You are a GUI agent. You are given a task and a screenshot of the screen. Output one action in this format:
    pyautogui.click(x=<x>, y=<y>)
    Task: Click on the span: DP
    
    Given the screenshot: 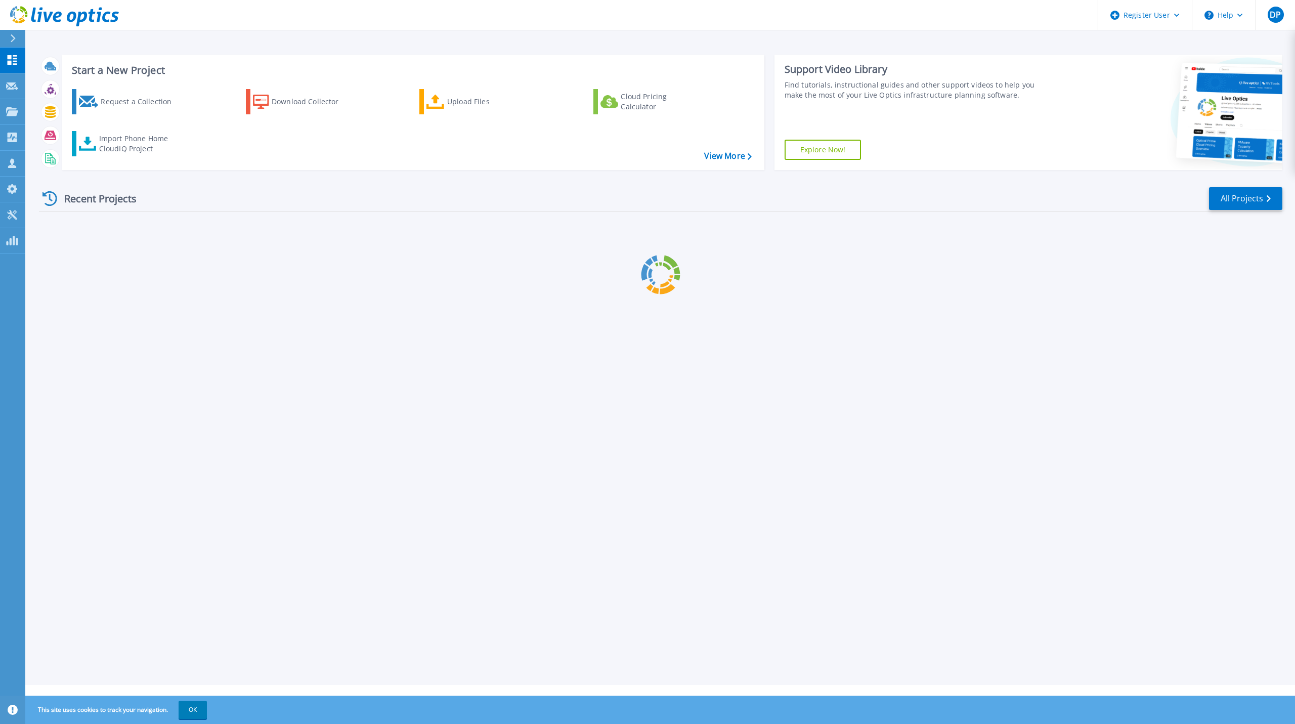 What is the action you would take?
    pyautogui.click(x=1275, y=15)
    